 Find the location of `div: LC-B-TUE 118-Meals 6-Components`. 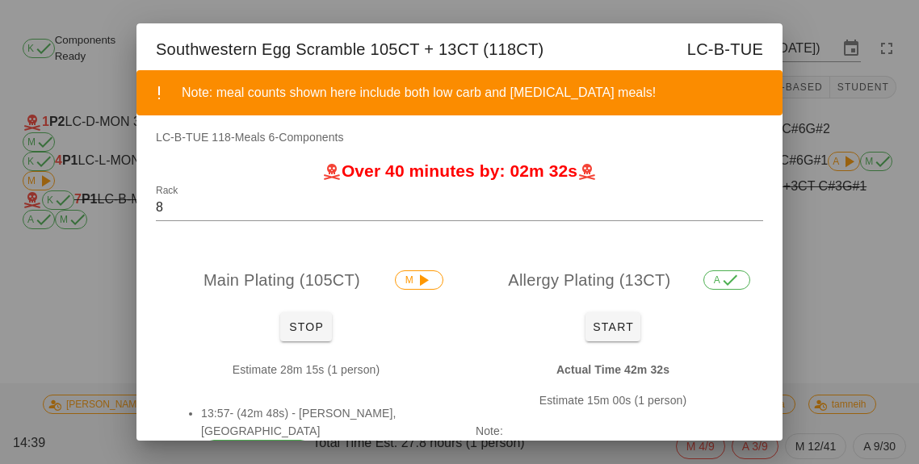

div: LC-B-TUE 118-Meals 6-Components is located at coordinates (460, 145).